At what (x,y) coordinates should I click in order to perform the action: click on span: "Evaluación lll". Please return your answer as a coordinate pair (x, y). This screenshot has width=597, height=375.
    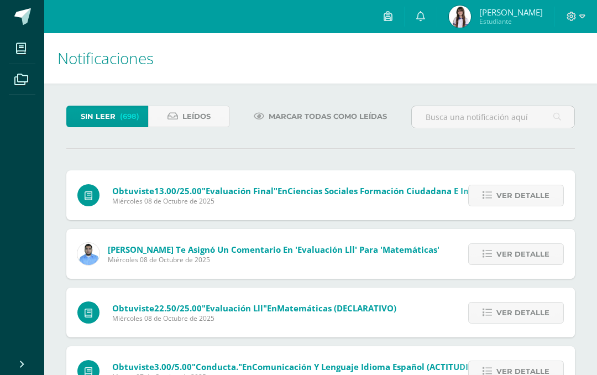
    Looking at the image, I should click on (234, 308).